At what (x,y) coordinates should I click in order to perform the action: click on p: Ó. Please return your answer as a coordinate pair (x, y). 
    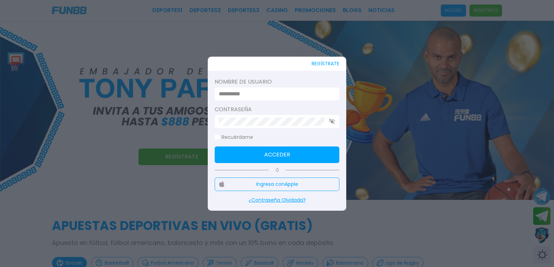
    Looking at the image, I should click on (277, 171).